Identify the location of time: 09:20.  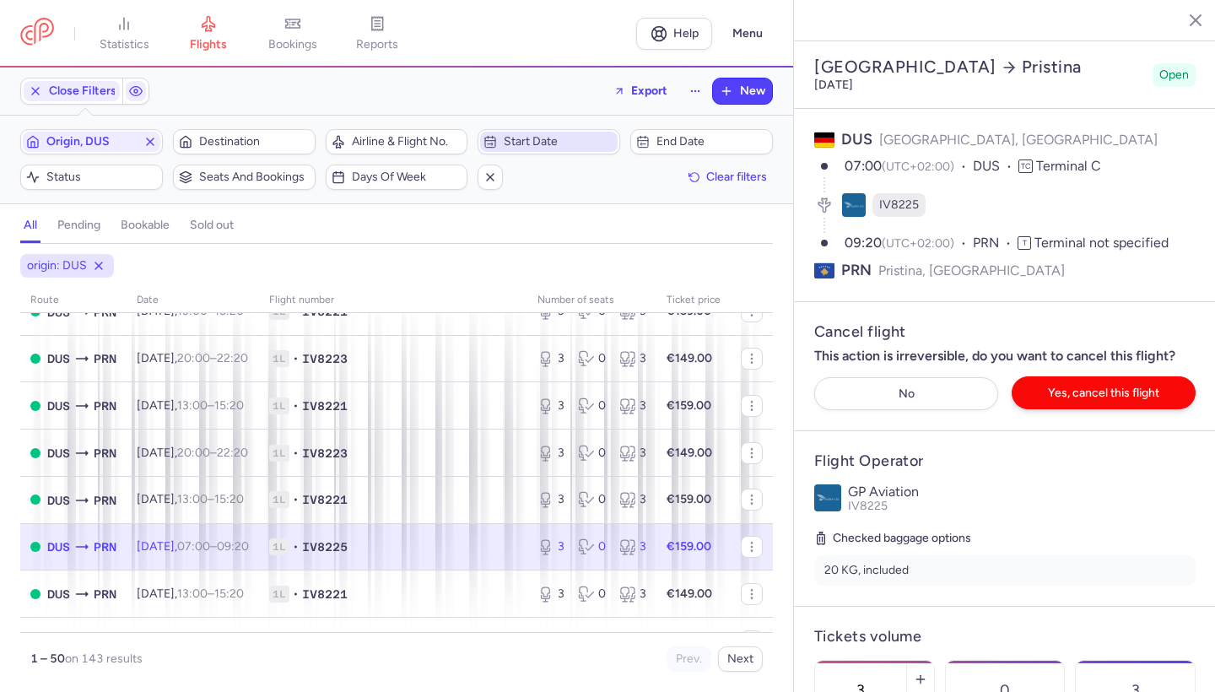
(233, 546).